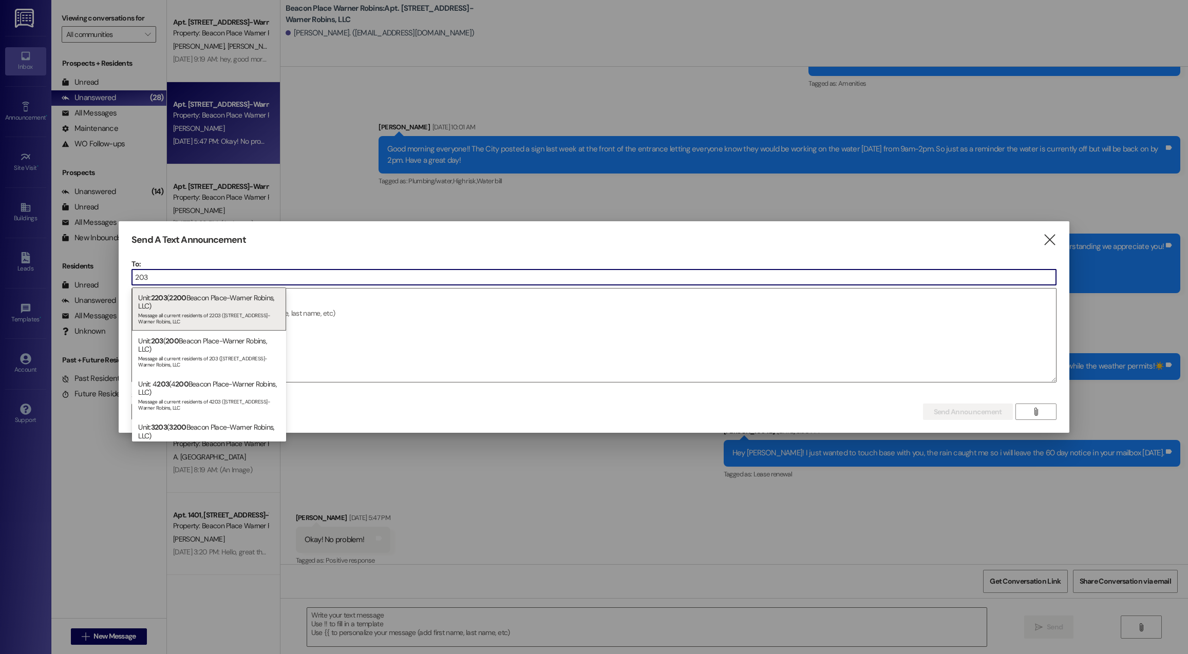 Image resolution: width=1188 pixels, height=654 pixels. I want to click on span: 2203, so click(159, 298).